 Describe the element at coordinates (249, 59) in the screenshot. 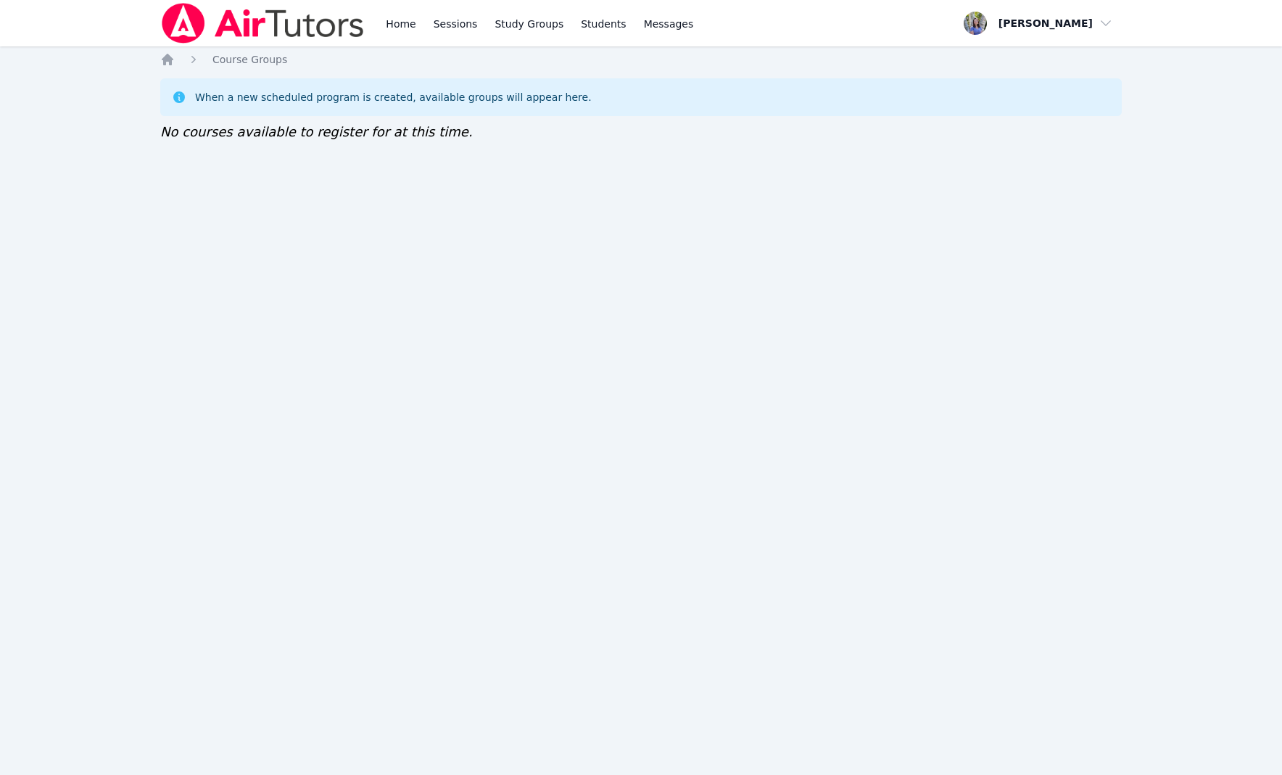

I see `a: Course Groups` at that location.